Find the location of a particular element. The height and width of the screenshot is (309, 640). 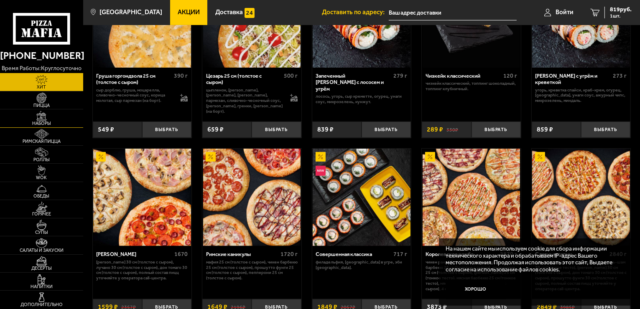

s: 330 ₽ is located at coordinates (452, 130).